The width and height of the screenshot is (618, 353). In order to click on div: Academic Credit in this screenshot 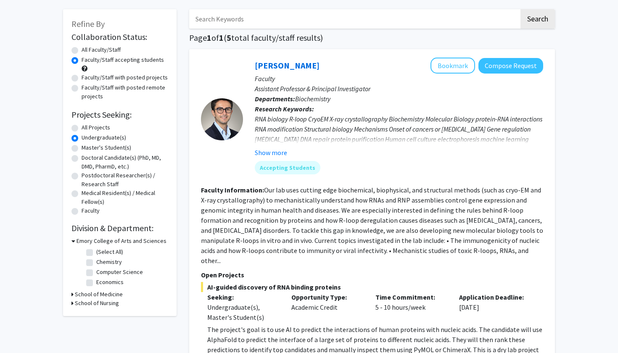, I will do `click(327, 307)`.